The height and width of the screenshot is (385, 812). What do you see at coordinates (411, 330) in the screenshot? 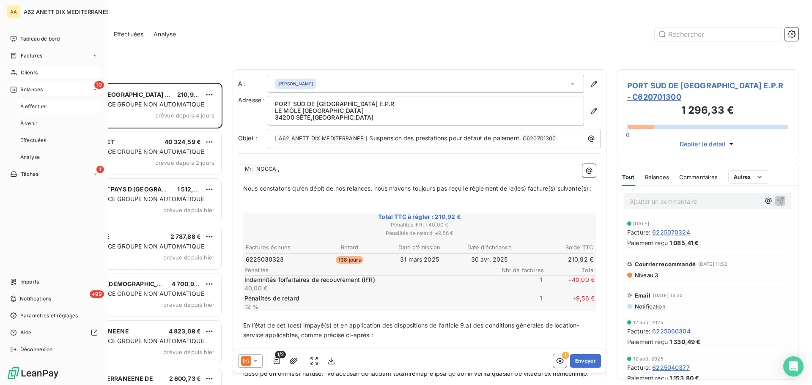
I see `span: En l’état de cet (ces) impayé(s) et en application des dispositions de l’article 9.a) des conditi...` at bounding box center [411, 330].